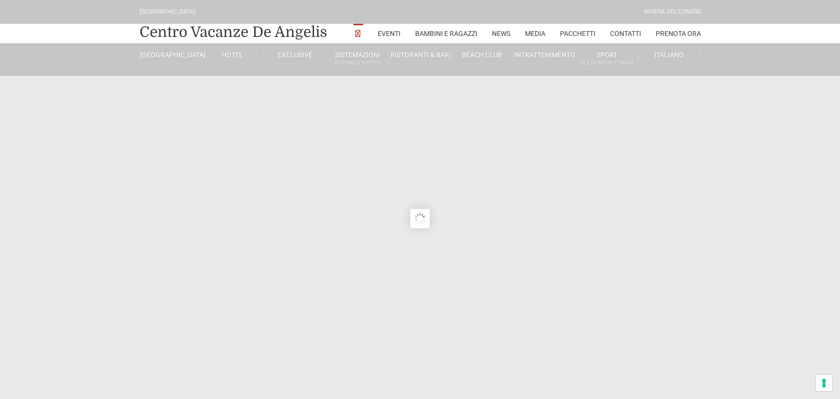  Describe the element at coordinates (482, 55) in the screenshot. I see `a: Beach Club` at that location.